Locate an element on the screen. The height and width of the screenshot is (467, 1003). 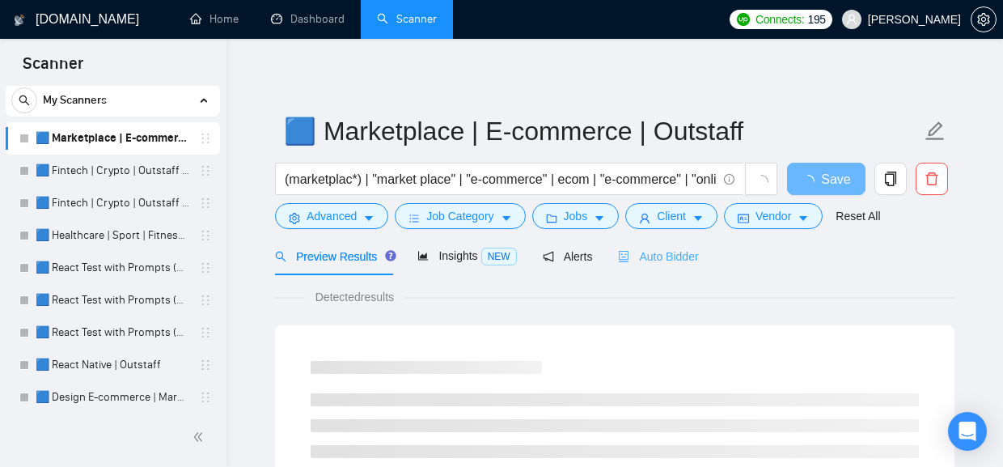
span: Job Category is located at coordinates (460, 216).